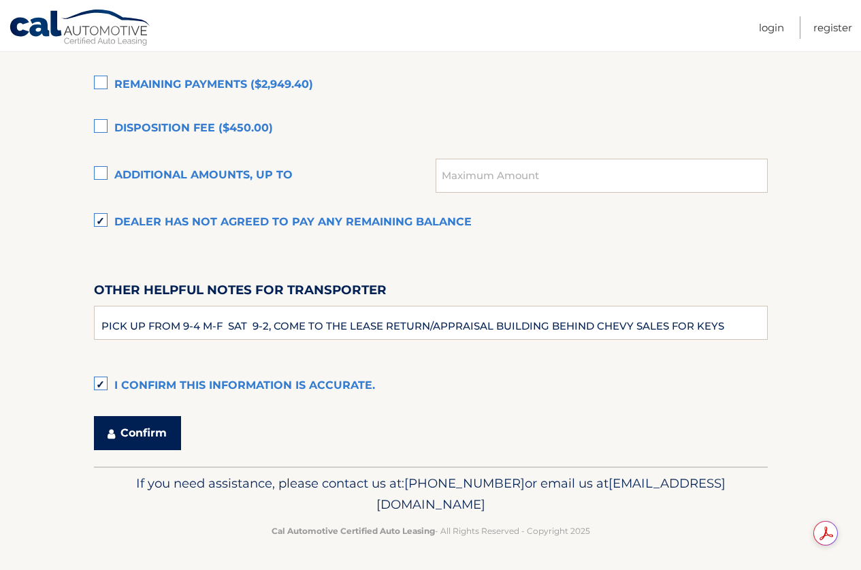  I want to click on button: Confirm, so click(137, 433).